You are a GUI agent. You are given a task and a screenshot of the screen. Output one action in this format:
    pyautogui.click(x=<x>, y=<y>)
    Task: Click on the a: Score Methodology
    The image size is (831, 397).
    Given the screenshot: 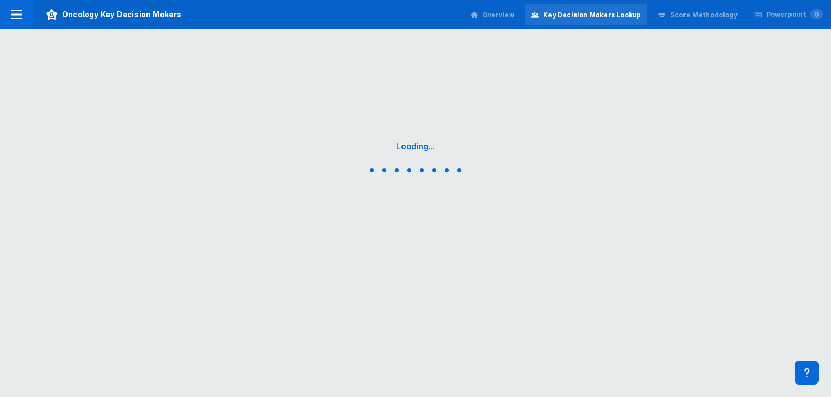 What is the action you would take?
    pyautogui.click(x=697, y=15)
    